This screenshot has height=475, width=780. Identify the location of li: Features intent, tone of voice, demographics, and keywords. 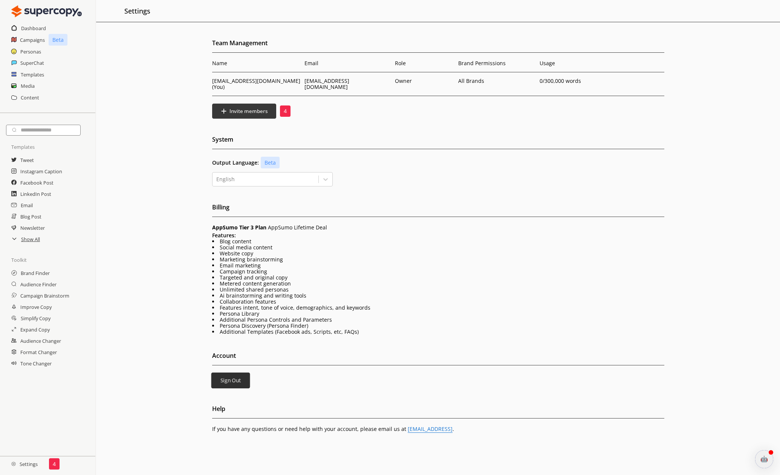
(438, 308).